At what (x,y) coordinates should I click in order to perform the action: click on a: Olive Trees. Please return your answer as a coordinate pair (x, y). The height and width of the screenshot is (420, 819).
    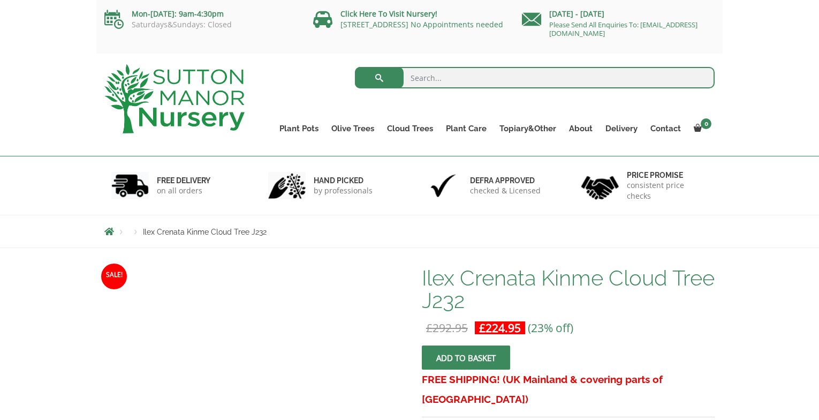
    Looking at the image, I should click on (353, 128).